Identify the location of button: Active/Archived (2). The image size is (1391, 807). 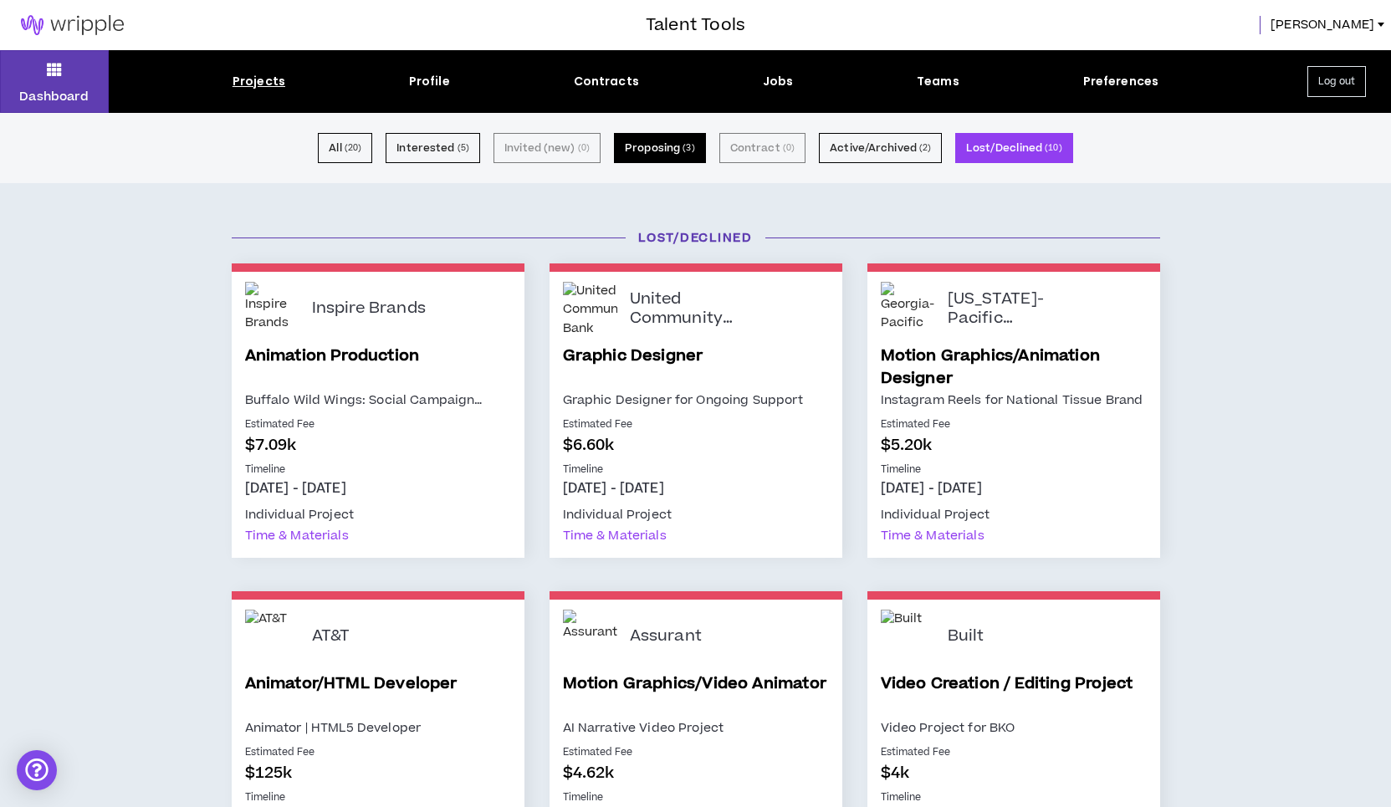
(880, 148).